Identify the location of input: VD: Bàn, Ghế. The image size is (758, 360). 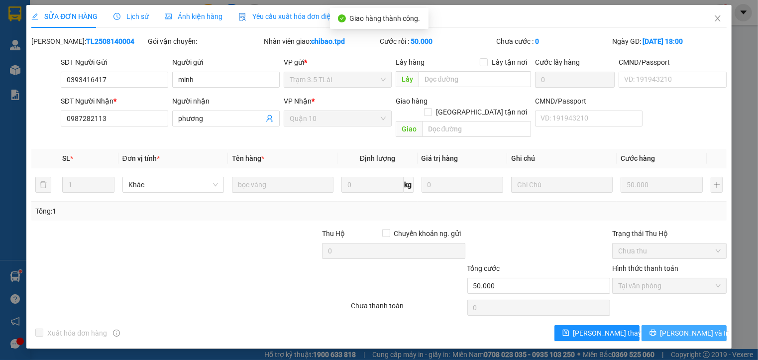
(283, 185).